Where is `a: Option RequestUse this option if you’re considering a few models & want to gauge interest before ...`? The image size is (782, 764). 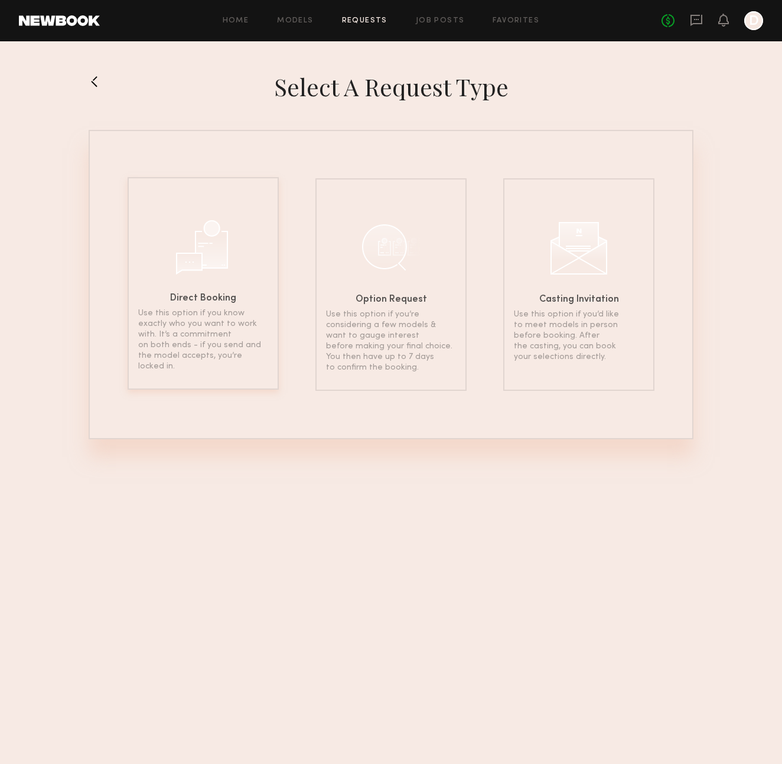 a: Option RequestUse this option if you’re considering a few models & want to gauge interest before ... is located at coordinates (391, 285).